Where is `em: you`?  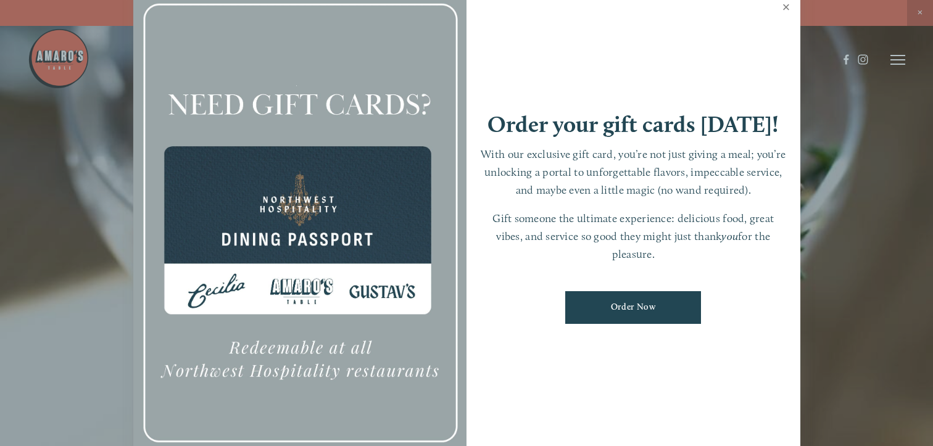 em: you is located at coordinates (729, 236).